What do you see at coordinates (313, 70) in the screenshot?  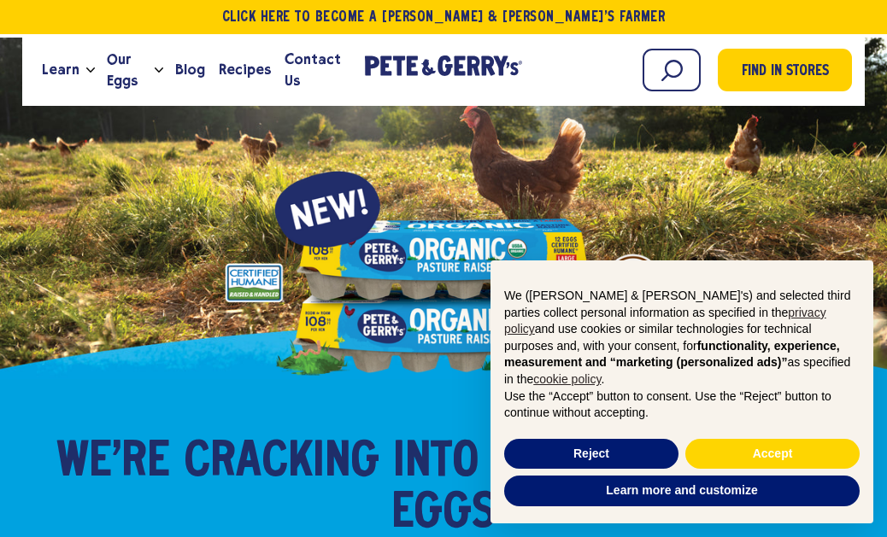 I see `span: Contact Us` at bounding box center [313, 70].